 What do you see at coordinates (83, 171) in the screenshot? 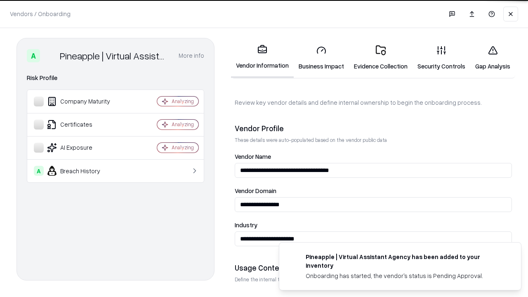
I see `div: Breach History` at bounding box center [83, 171].